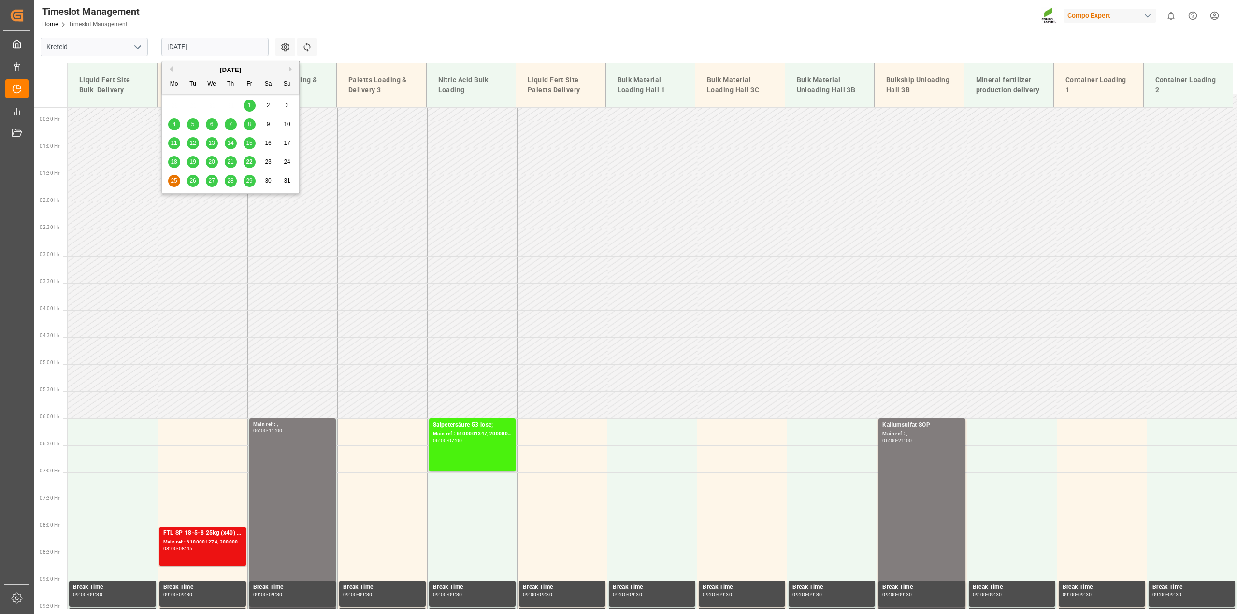  I want to click on div: Choose Monday, August 11th, 2025, so click(174, 143).